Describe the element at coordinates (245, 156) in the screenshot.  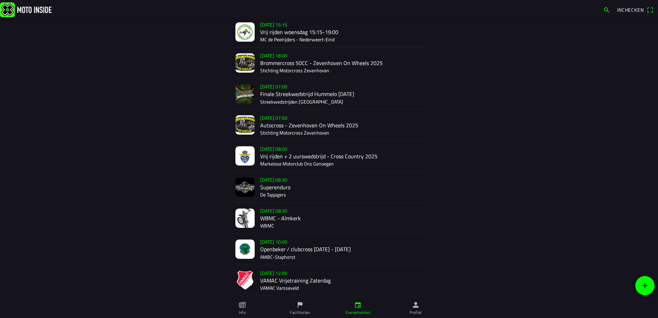
I see `img: UByebBRfVoKeJdfrrfejYaKoJ9nquzzw8nymcseR.jpeg` at that location.